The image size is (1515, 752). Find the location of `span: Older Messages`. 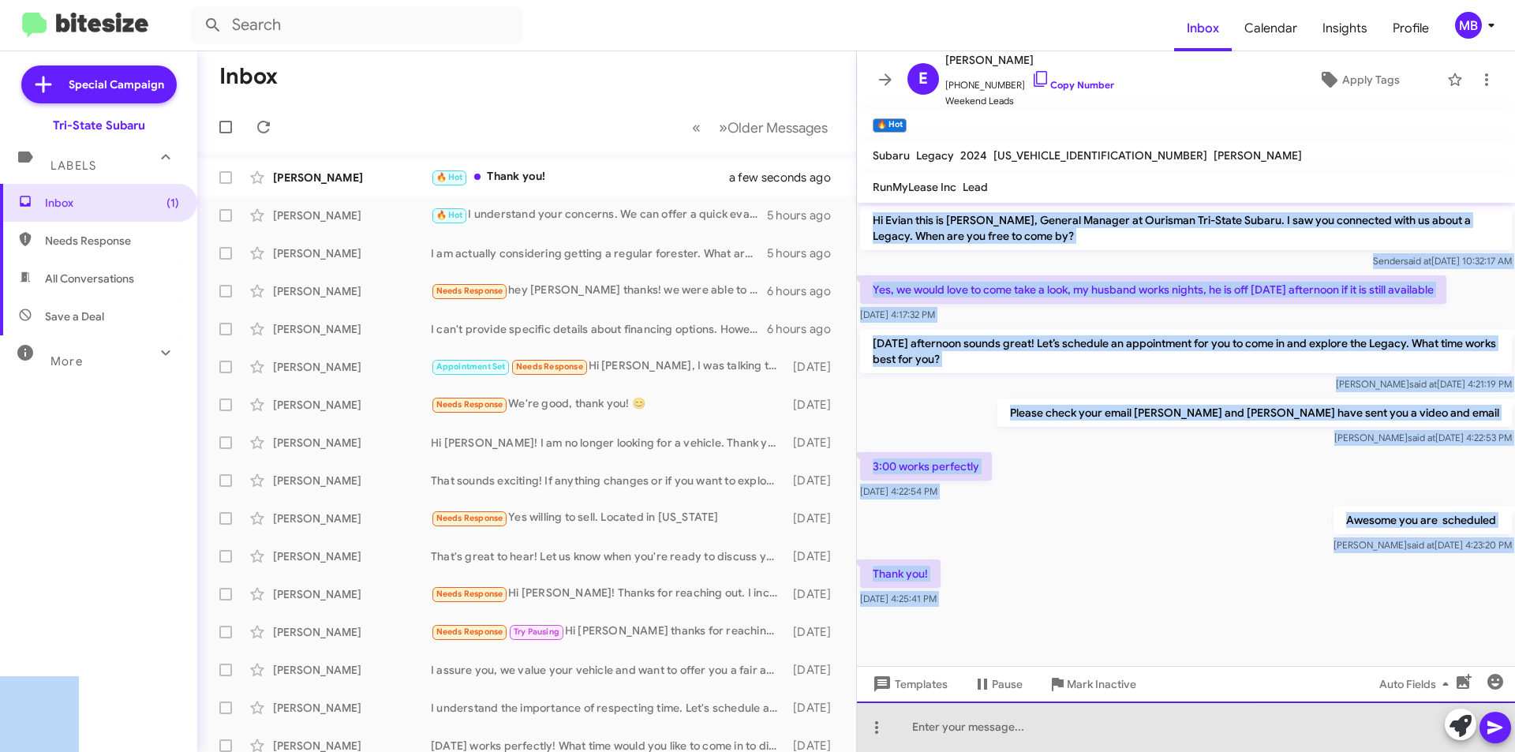

span: Older Messages is located at coordinates (777, 128).